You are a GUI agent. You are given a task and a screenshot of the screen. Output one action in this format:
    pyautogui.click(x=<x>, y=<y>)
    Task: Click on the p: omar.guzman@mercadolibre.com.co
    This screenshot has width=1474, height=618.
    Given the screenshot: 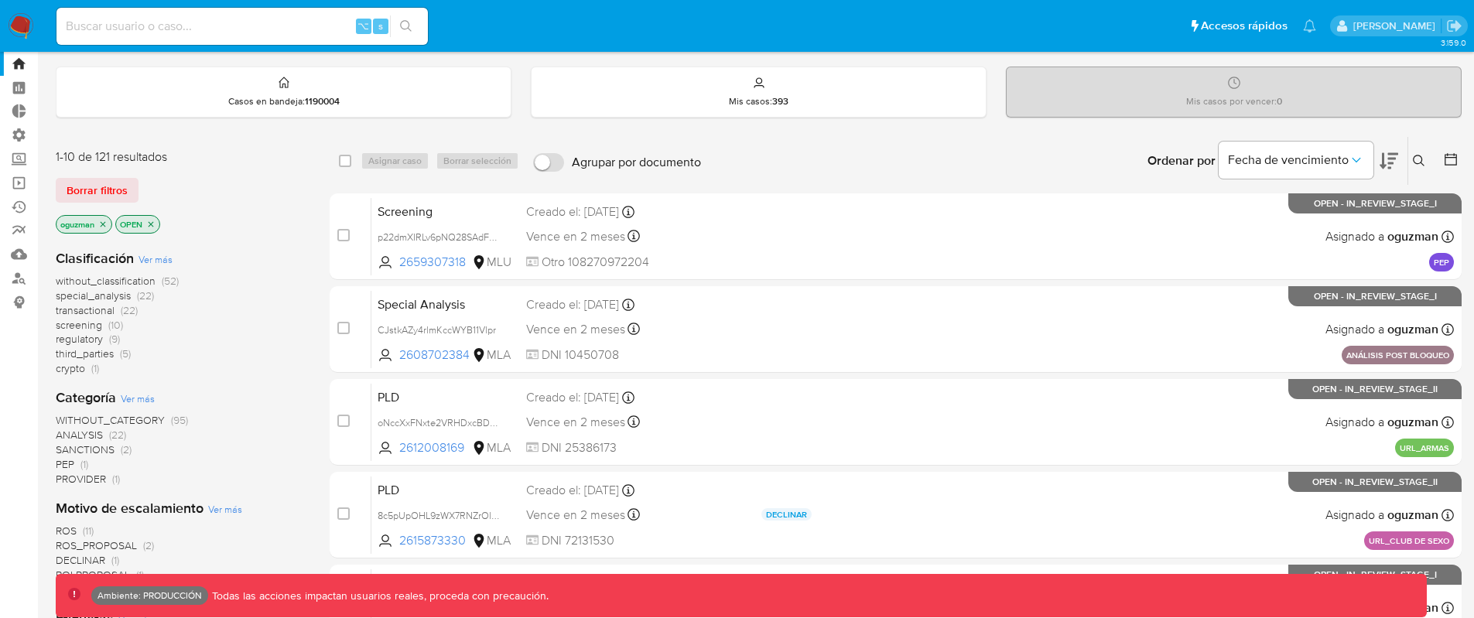 What is the action you would take?
    pyautogui.click(x=1396, y=26)
    